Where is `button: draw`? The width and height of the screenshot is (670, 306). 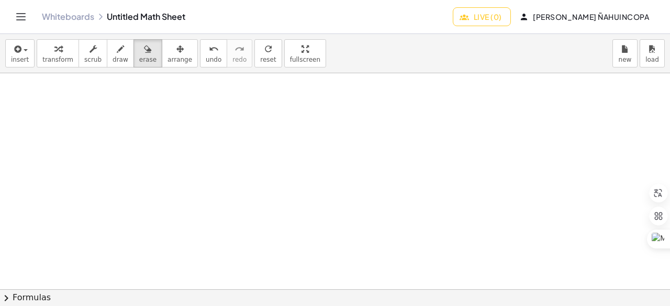
button: draw is located at coordinates (120, 53).